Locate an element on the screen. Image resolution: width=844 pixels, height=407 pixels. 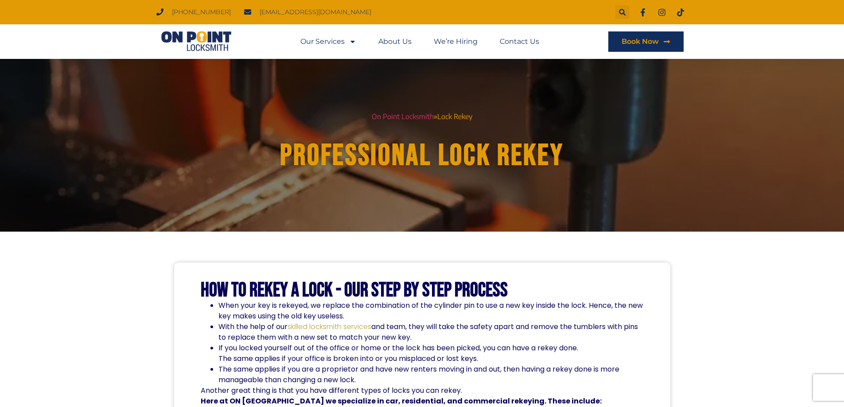
nav: Menu is located at coordinates (419, 42).